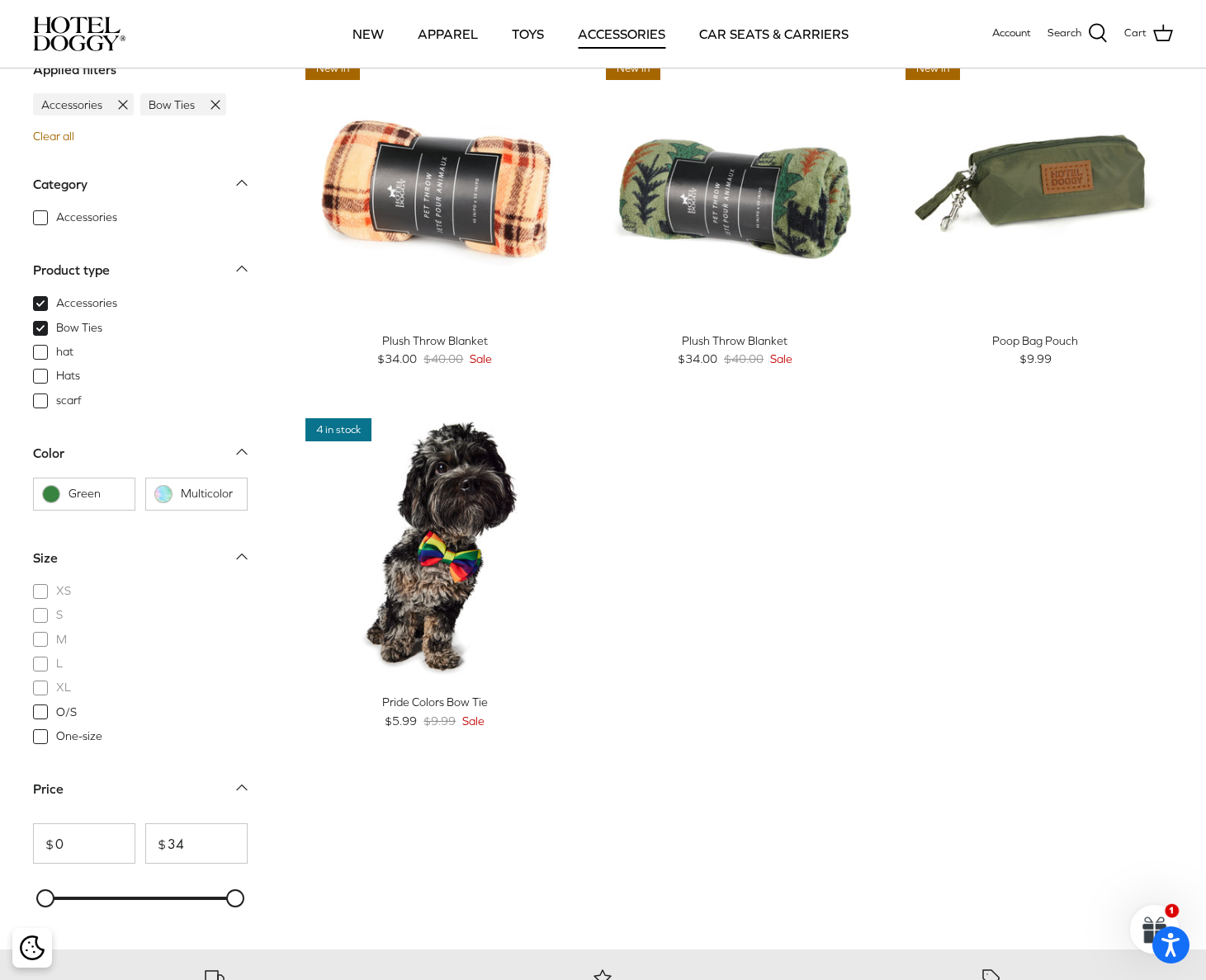  I want to click on span: XL, so click(63, 688).